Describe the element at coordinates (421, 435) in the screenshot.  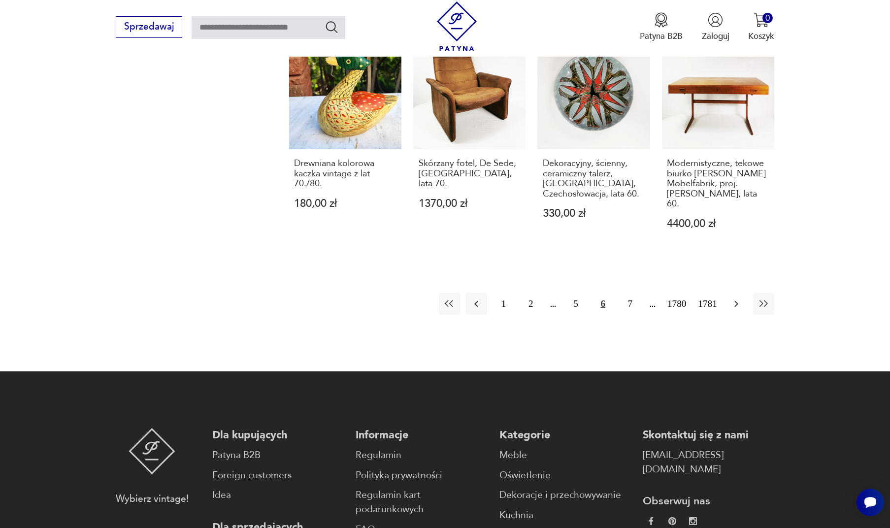
I see `p: Informacje` at that location.